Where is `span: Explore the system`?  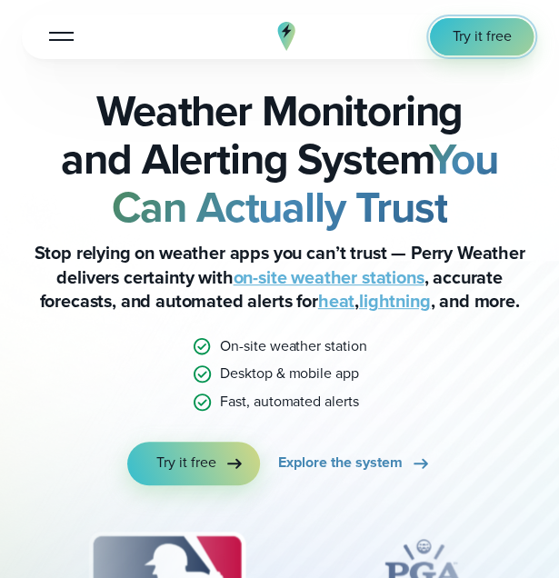 span: Explore the system is located at coordinates (340, 463).